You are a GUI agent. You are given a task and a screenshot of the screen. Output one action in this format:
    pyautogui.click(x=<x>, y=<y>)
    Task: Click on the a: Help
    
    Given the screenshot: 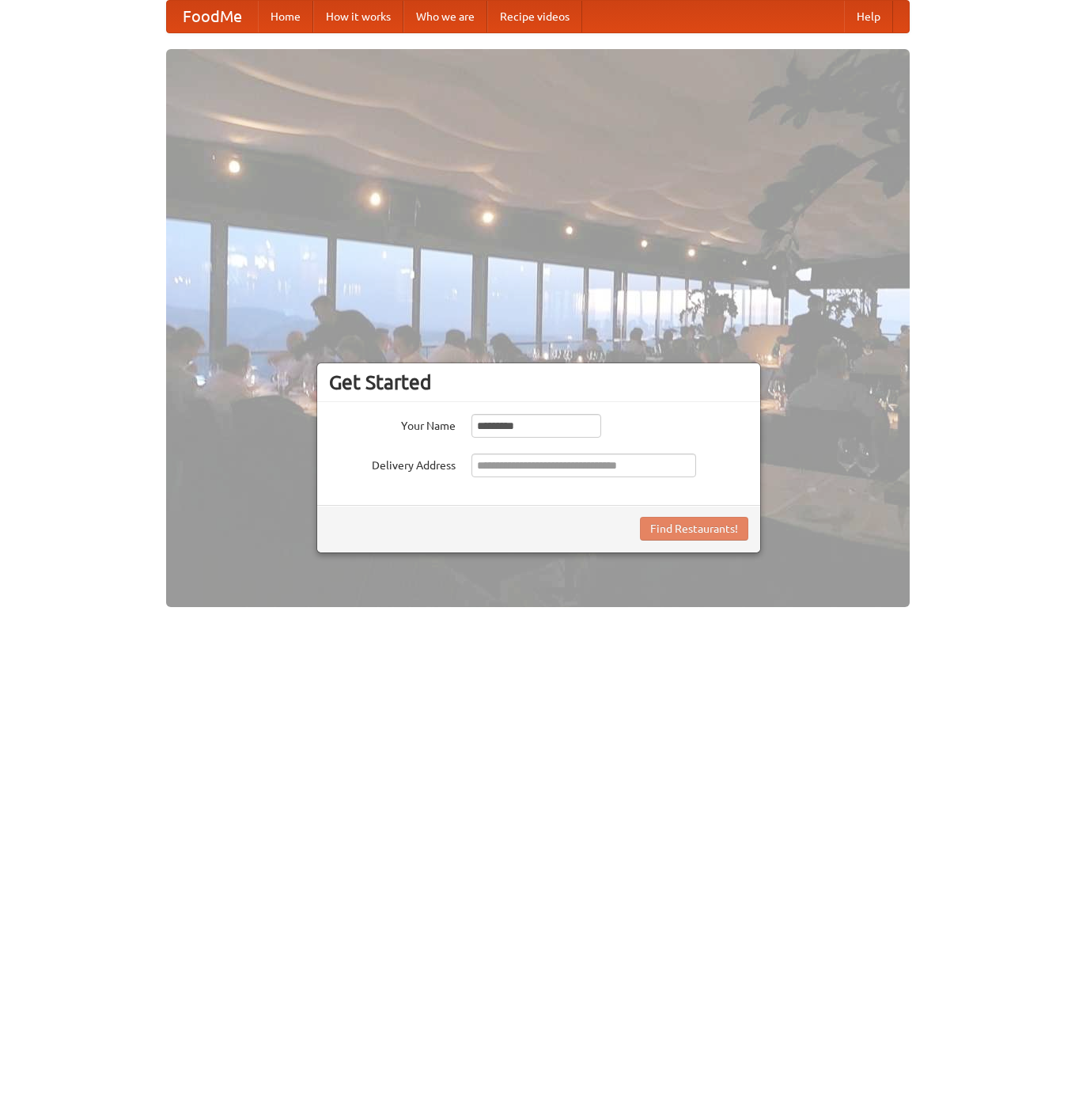 What is the action you would take?
    pyautogui.click(x=869, y=17)
    